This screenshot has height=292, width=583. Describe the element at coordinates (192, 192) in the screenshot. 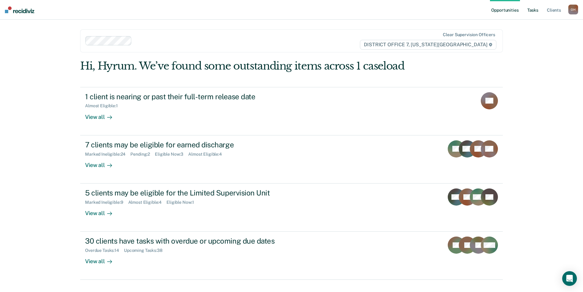

I see `div: 5 clients may be eligible for the Limited Supervision Unit` at that location.